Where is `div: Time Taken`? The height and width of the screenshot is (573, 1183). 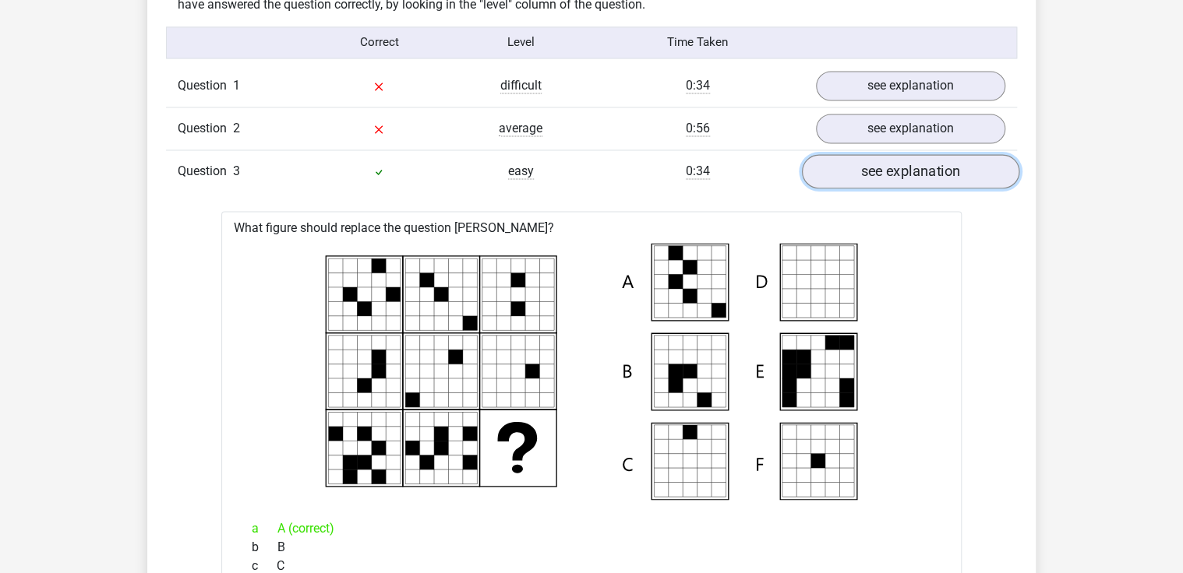
div: Time Taken is located at coordinates (697, 42).